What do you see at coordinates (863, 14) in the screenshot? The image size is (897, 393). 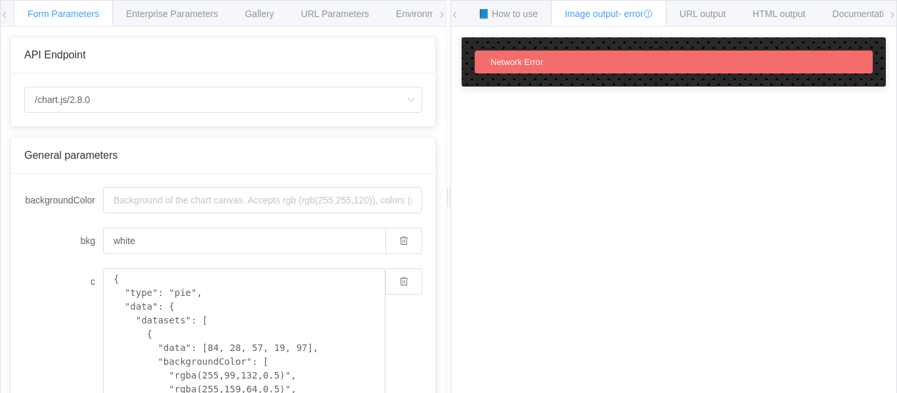 I see `span: Documentation` at bounding box center [863, 14].